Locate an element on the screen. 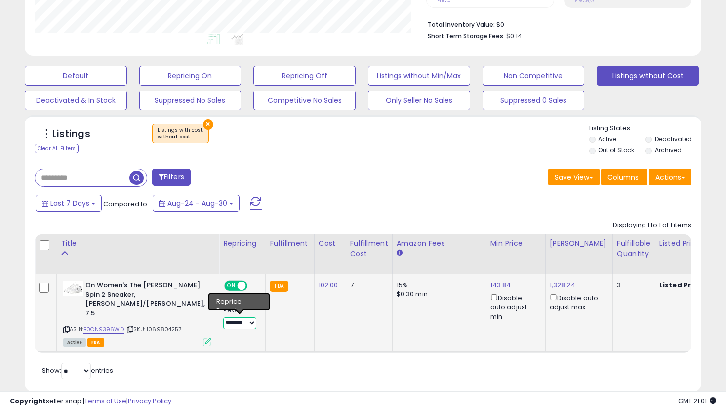  div: seller snap | | is located at coordinates (90, 401).